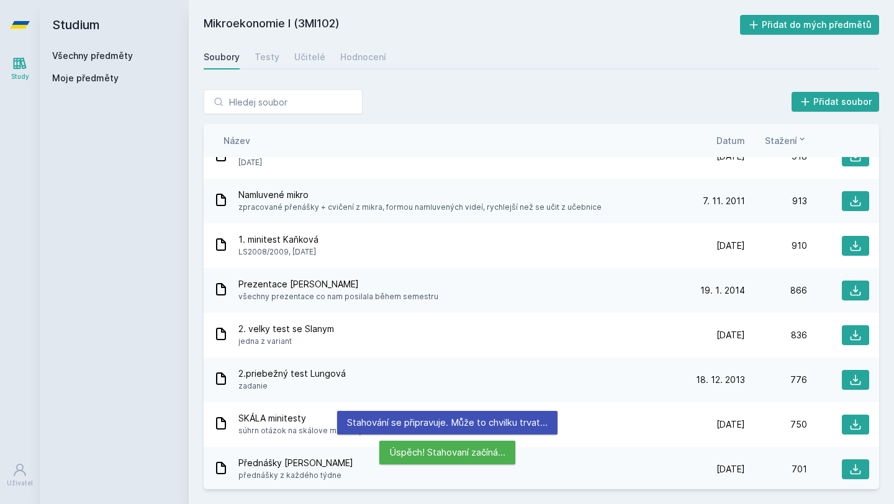  Describe the element at coordinates (420, 195) in the screenshot. I see `span: Namluvené mikro` at that location.